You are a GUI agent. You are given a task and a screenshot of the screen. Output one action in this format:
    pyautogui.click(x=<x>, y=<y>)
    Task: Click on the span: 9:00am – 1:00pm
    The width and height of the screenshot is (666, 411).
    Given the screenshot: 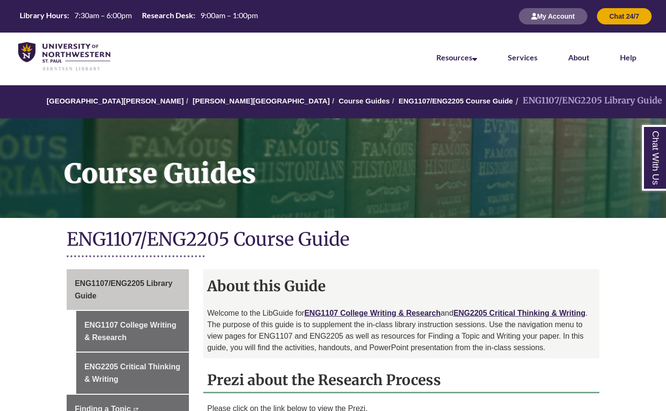 What is the action you would take?
    pyautogui.click(x=229, y=15)
    